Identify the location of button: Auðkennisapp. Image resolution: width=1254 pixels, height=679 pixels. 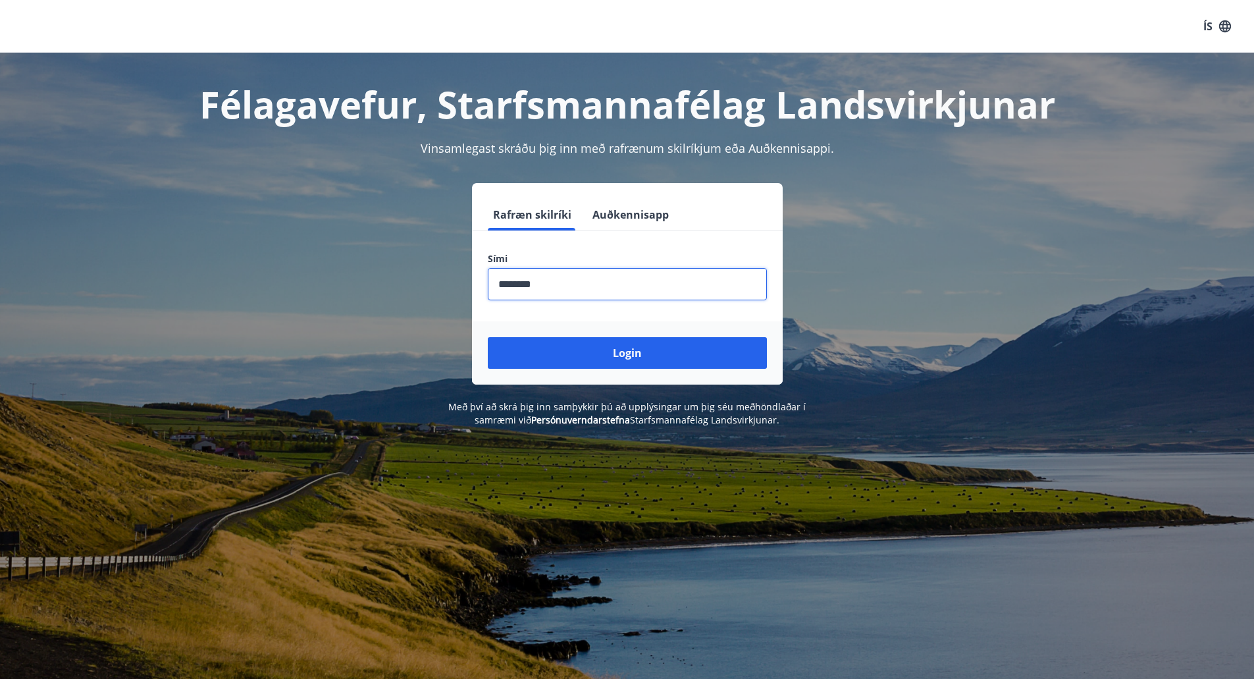
(631, 215).